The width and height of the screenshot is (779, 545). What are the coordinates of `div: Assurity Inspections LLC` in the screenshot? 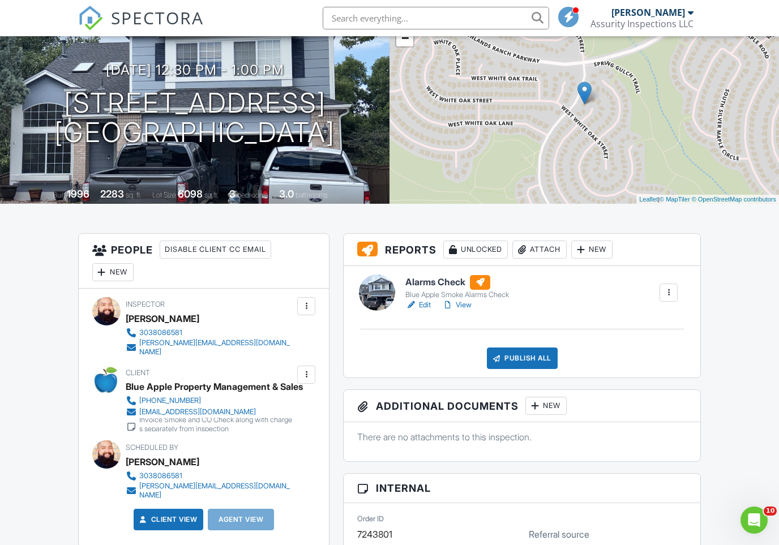 It's located at (642, 24).